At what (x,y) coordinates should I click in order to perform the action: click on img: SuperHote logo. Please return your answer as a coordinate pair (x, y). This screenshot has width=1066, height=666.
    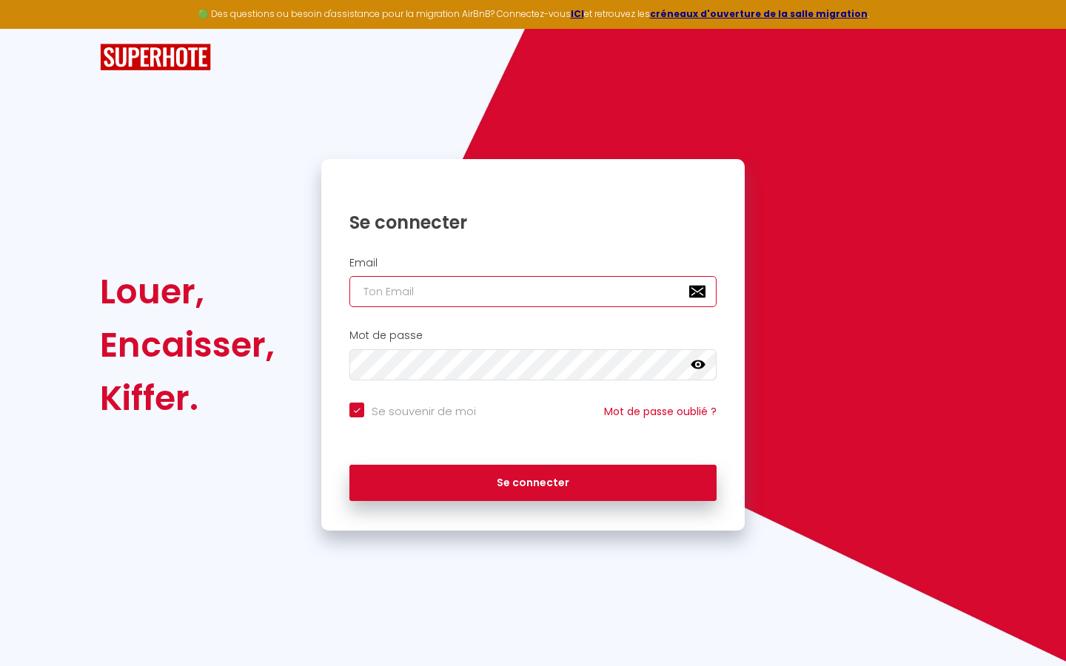
    Looking at the image, I should click on (155, 57).